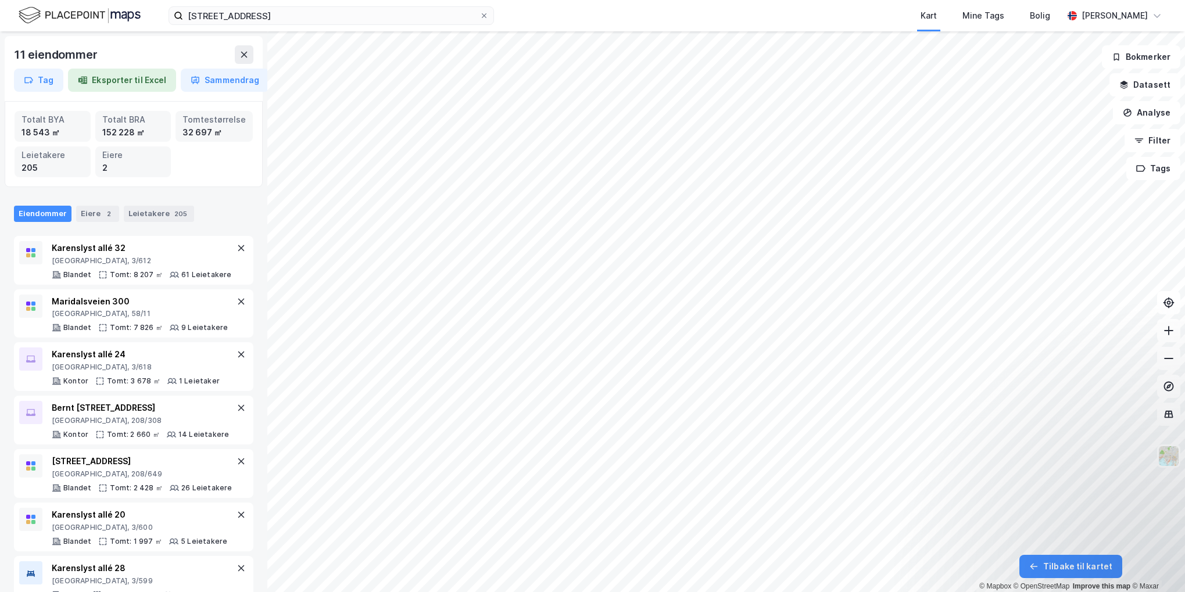  I want to click on a: OpenStreetMap, so click(1042, 587).